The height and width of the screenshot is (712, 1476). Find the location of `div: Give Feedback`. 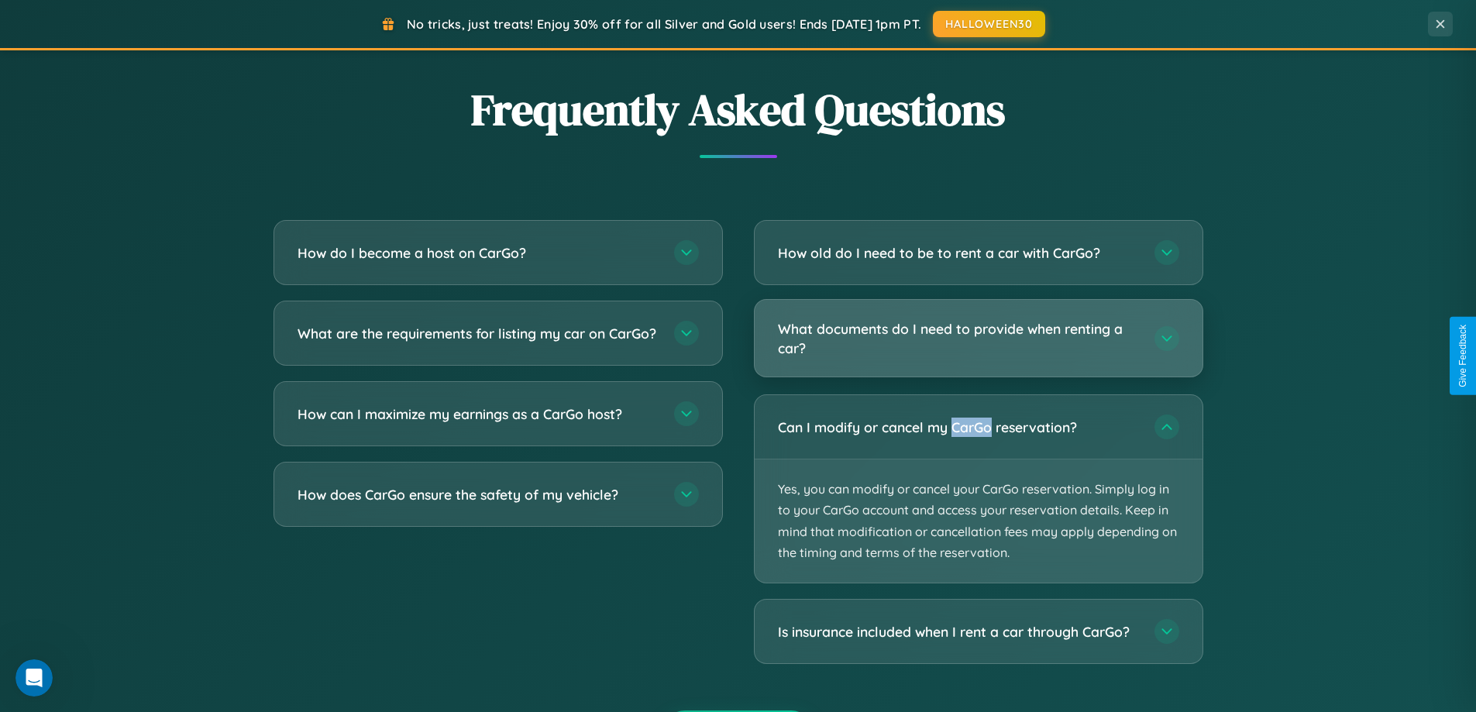

div: Give Feedback is located at coordinates (1463, 356).